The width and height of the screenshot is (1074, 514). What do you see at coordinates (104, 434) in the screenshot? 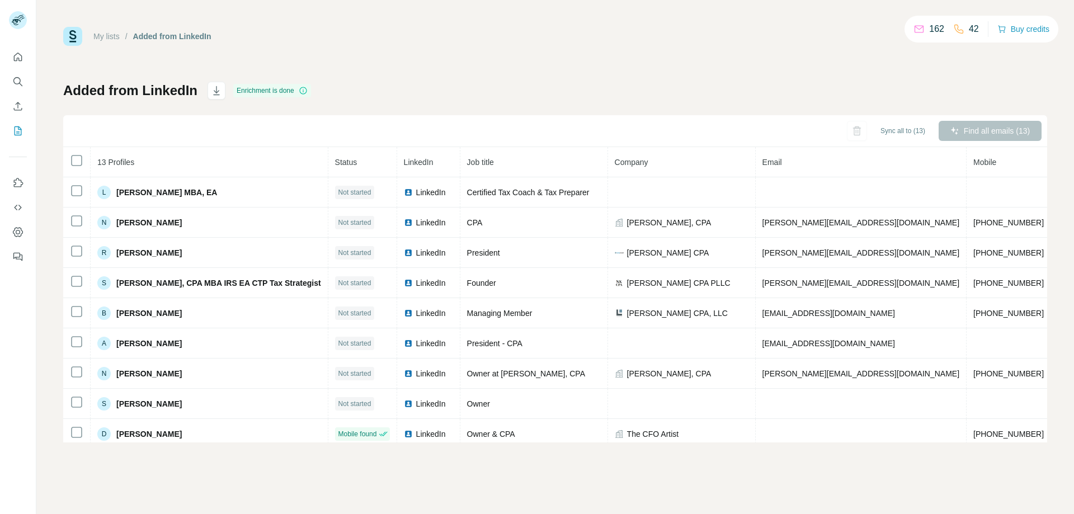
I see `div: D` at bounding box center [104, 434].